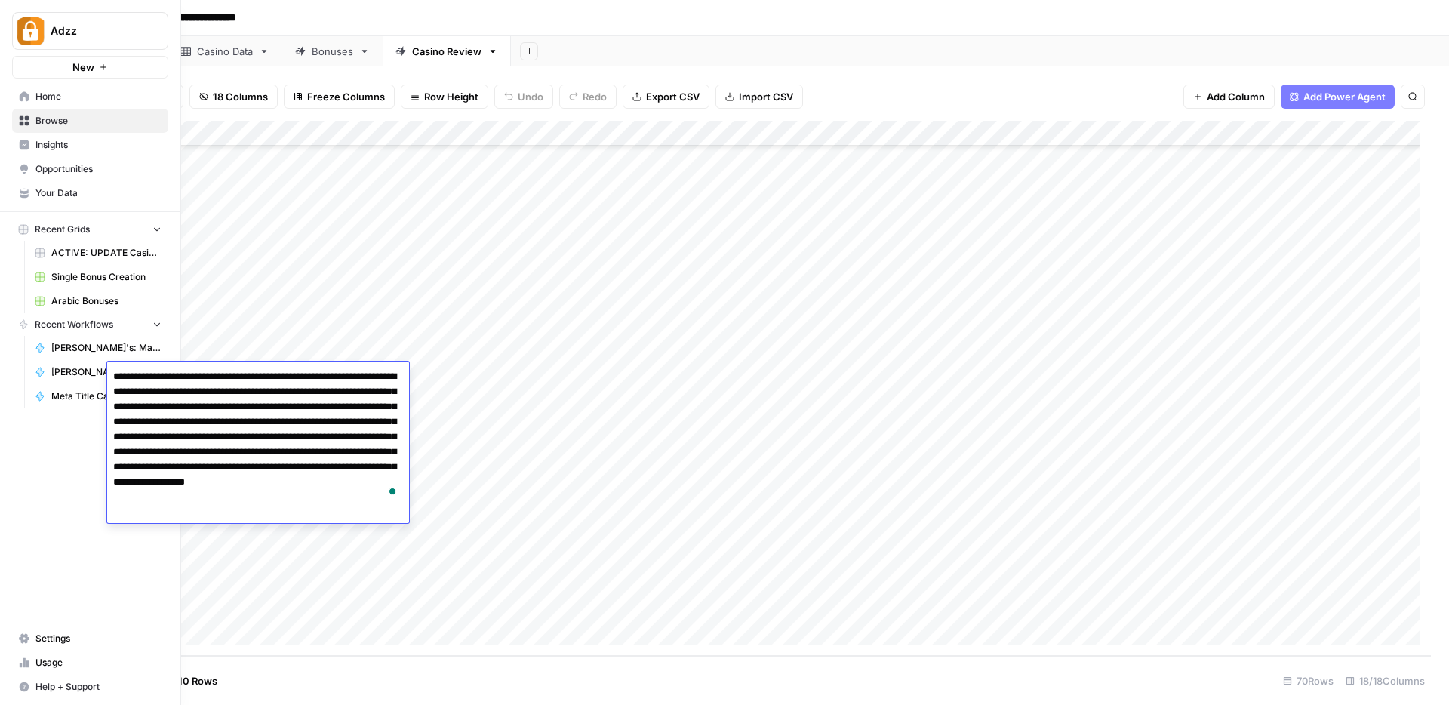 The width and height of the screenshot is (1449, 705). Describe the element at coordinates (595, 97) in the screenshot. I see `span: Redo` at that location.